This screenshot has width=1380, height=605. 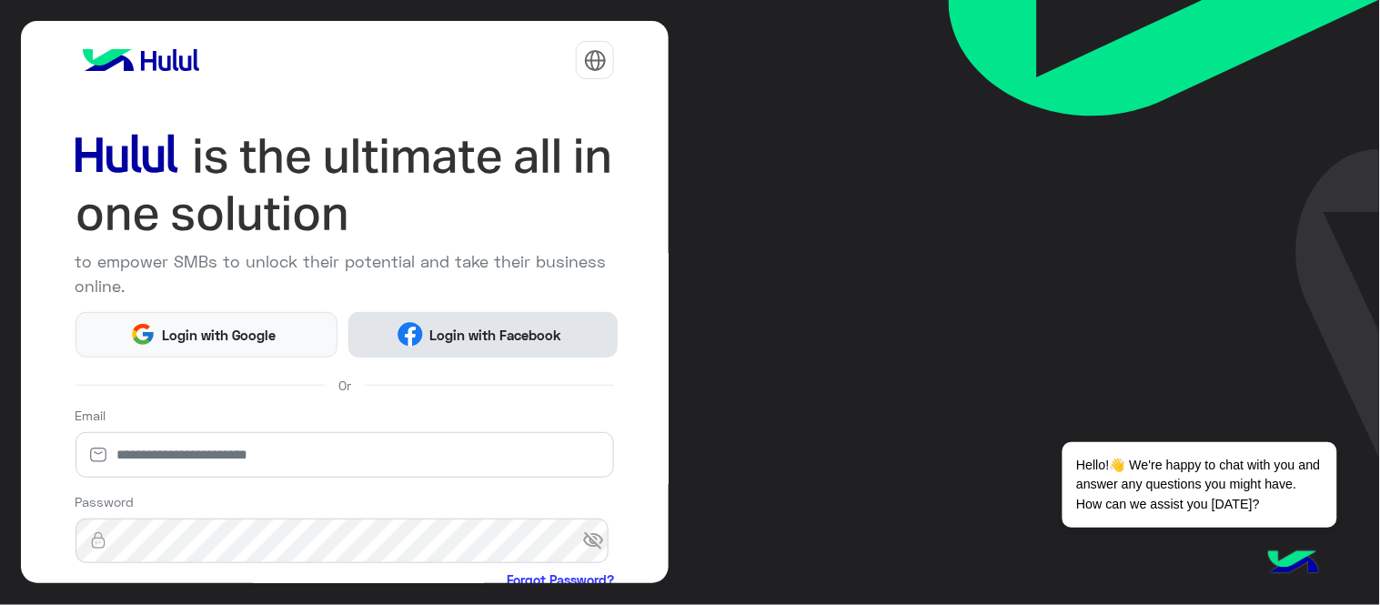 What do you see at coordinates (142, 334) in the screenshot?
I see `img: Google` at bounding box center [142, 334].